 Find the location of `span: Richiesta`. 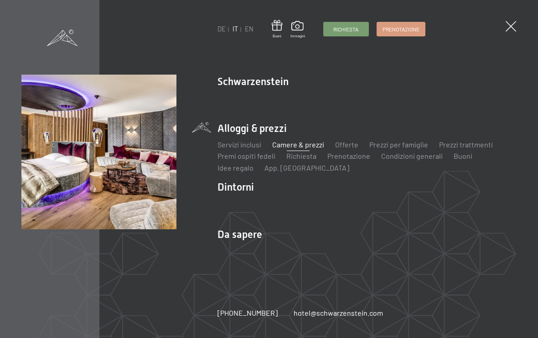

span: Richiesta is located at coordinates (345, 29).